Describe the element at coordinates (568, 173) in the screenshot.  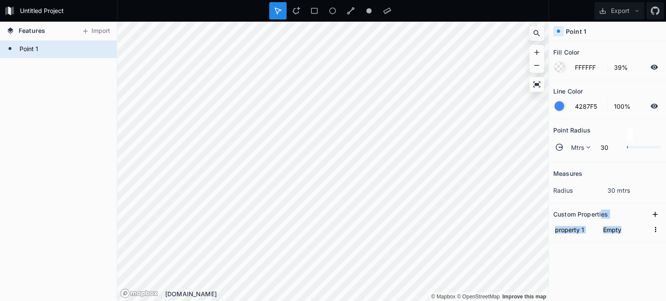
I see `h2: Measures` at that location.